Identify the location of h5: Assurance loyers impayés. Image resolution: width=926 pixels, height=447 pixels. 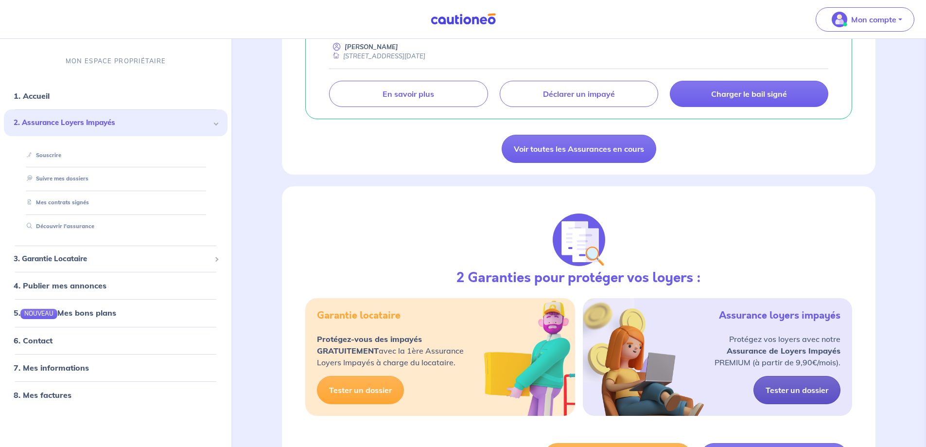
(780, 316).